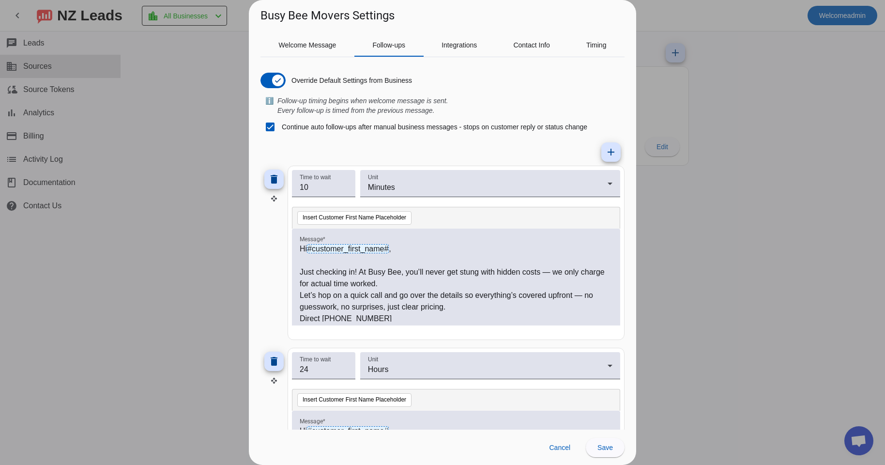  I want to click on label: Override Default Settings from Business, so click(351, 80).